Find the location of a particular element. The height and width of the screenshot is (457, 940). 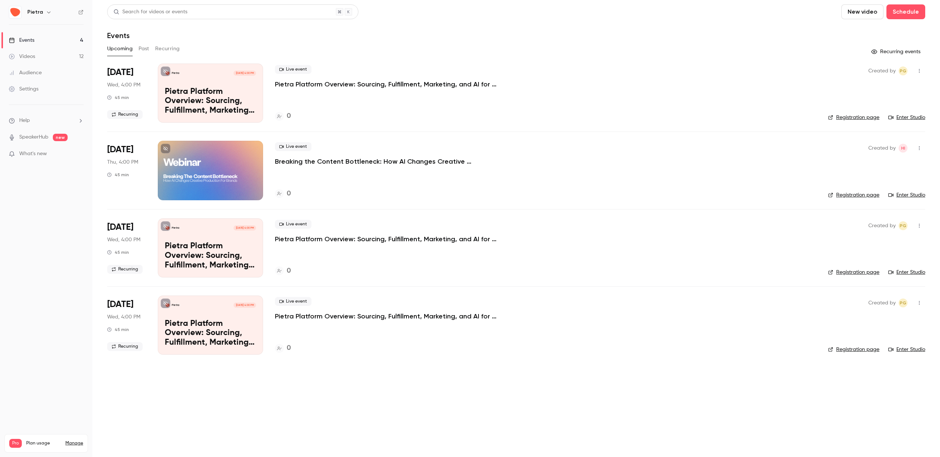

span: Help is located at coordinates (24, 120).